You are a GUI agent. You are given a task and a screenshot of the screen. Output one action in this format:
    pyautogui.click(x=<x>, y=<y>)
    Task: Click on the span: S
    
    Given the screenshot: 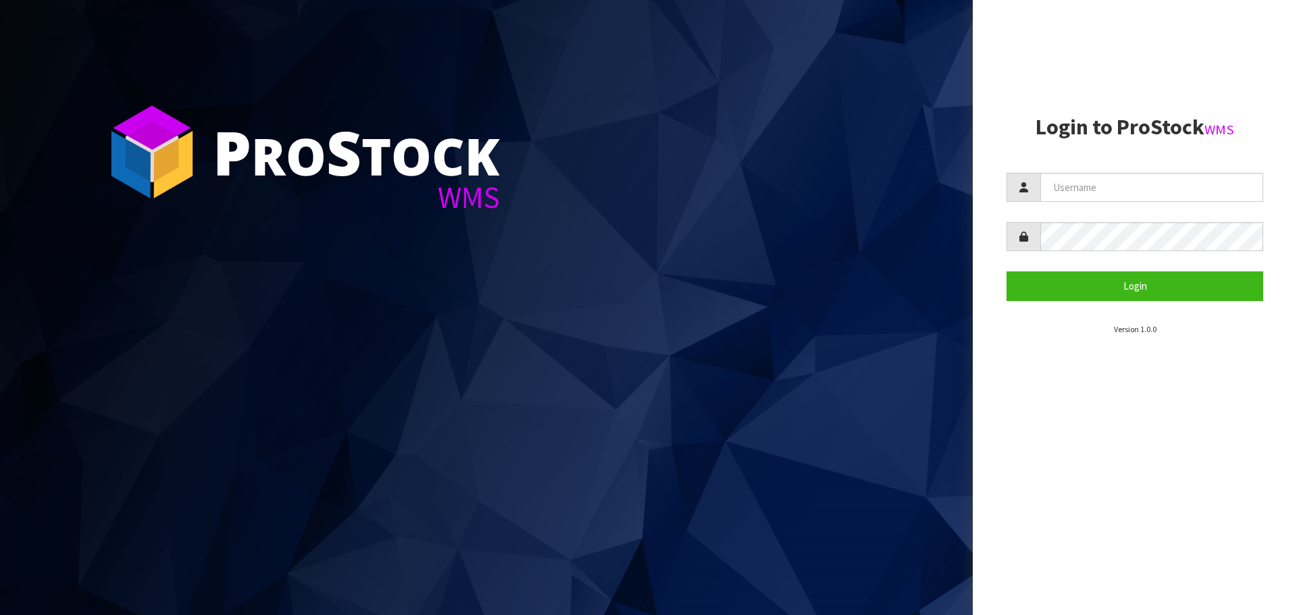 What is the action you would take?
    pyautogui.click(x=344, y=152)
    